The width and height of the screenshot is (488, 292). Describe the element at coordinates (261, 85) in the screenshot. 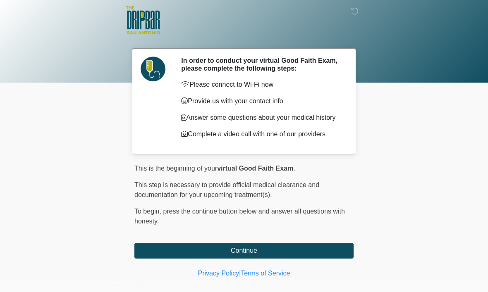

I see `p: Please connect to Wi-Fi now` at that location.